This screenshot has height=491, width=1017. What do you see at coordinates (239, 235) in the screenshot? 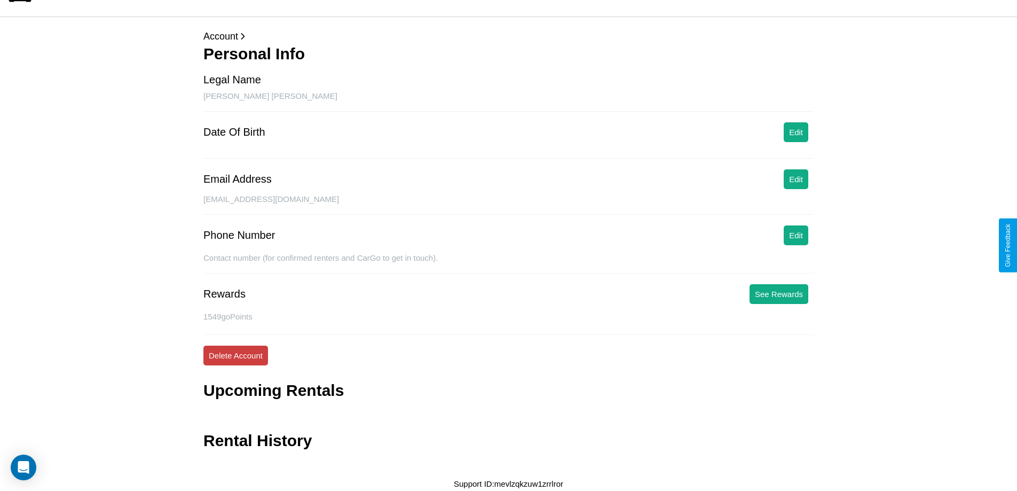
I see `div: Phone Number` at bounding box center [239, 235].